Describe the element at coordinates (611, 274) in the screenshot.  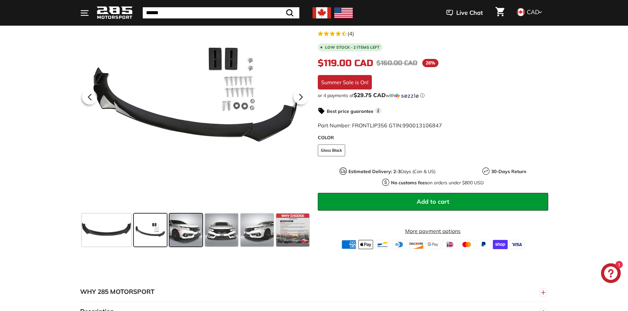
I see `inbox-online-store-chat: Shopify online store chat` at that location.